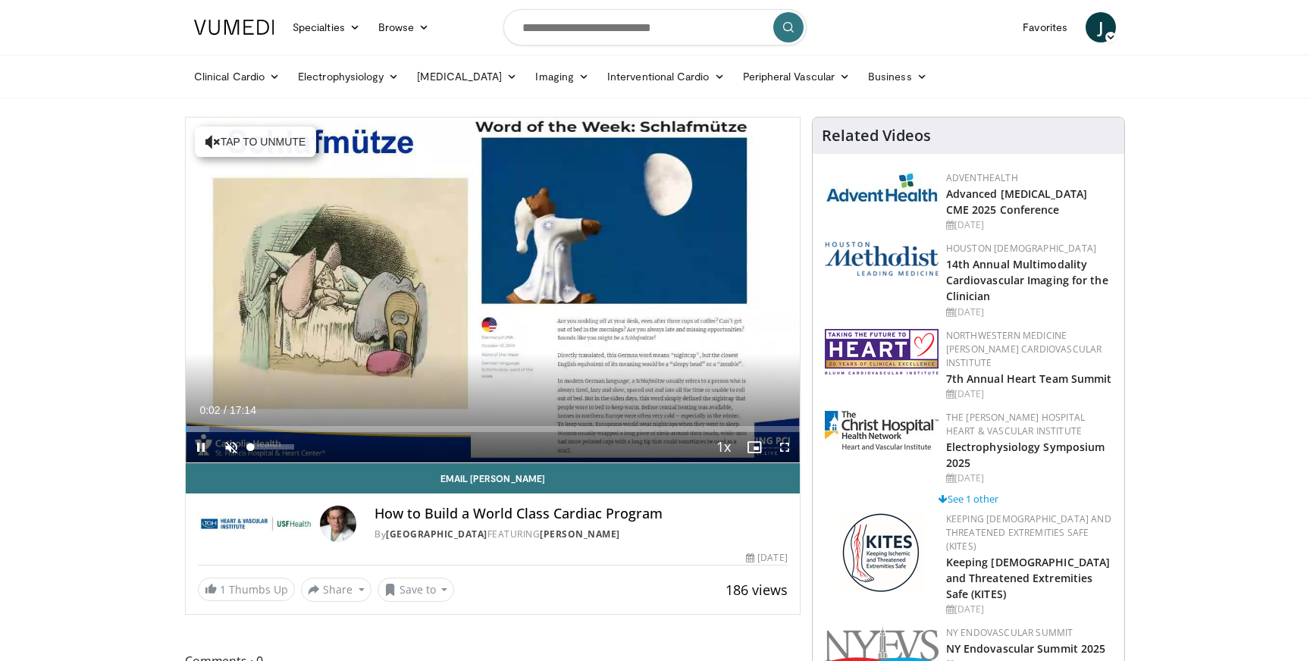 This screenshot has width=1310, height=661. I want to click on button: Playback Rate, so click(724, 447).